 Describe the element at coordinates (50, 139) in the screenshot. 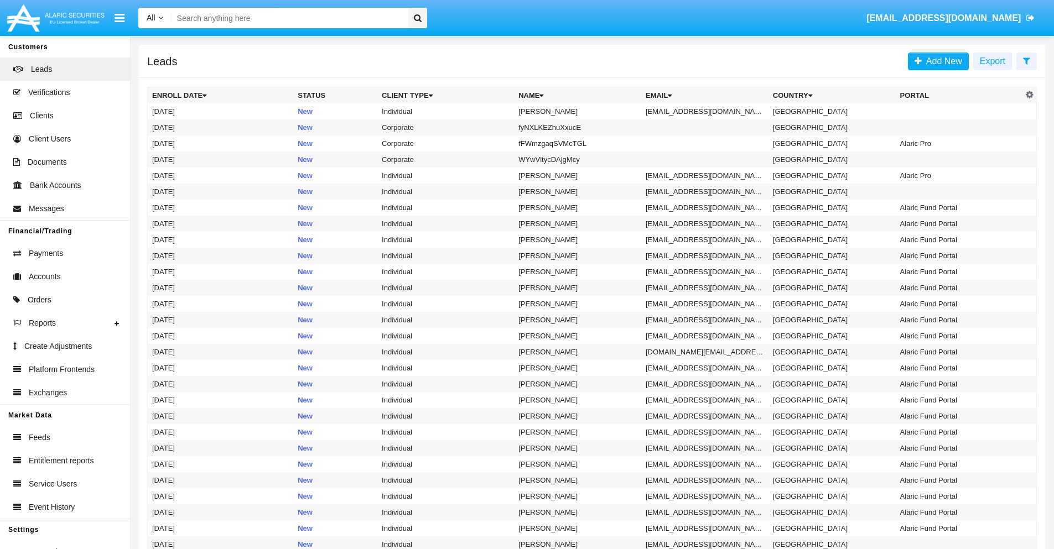

I see `span: Client Users` at that location.